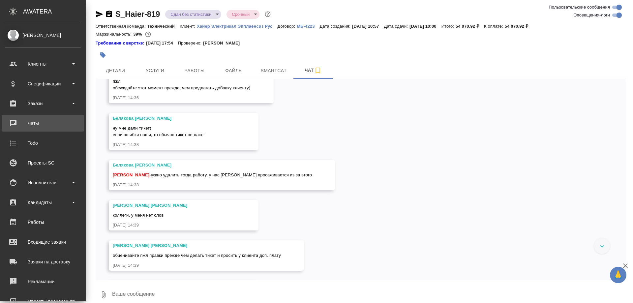 The height and width of the screenshot is (303, 633). What do you see at coordinates (43, 84) in the screenshot?
I see `div: Спецификации` at bounding box center [43, 84].